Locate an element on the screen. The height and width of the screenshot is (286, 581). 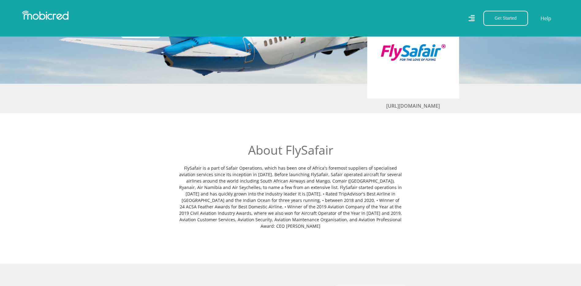
img: Mobicred is located at coordinates (45, 15).